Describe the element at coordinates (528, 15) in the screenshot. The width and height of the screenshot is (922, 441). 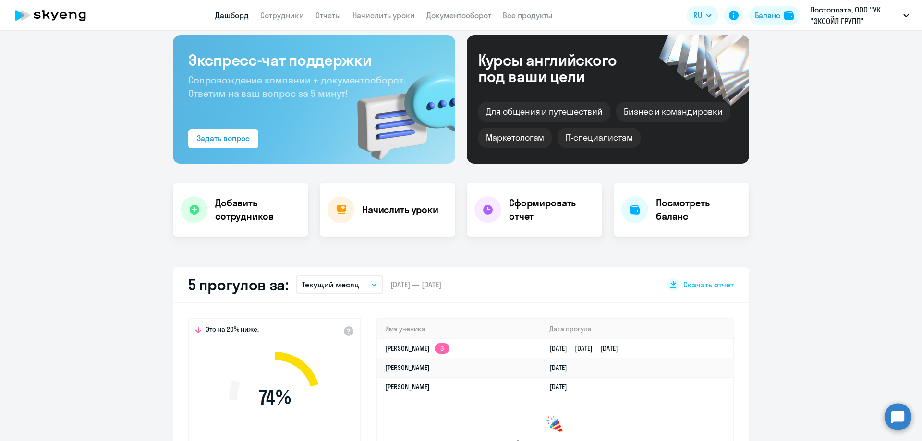
I see `a: Все продукты` at that location.